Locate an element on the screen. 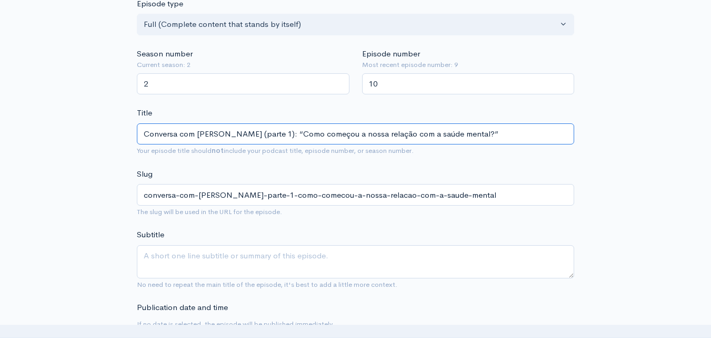  strong: not is located at coordinates (217, 150).